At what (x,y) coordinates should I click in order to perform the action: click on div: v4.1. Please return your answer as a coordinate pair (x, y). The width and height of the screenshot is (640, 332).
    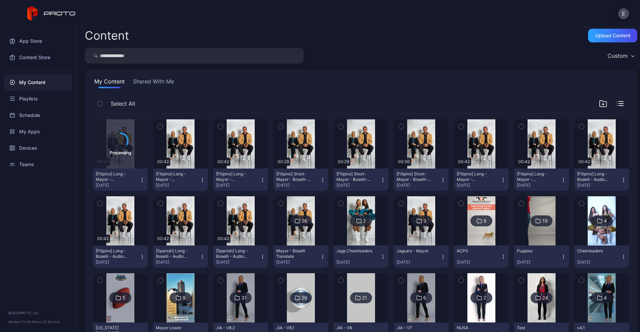
    Looking at the image, I should click on (596, 328).